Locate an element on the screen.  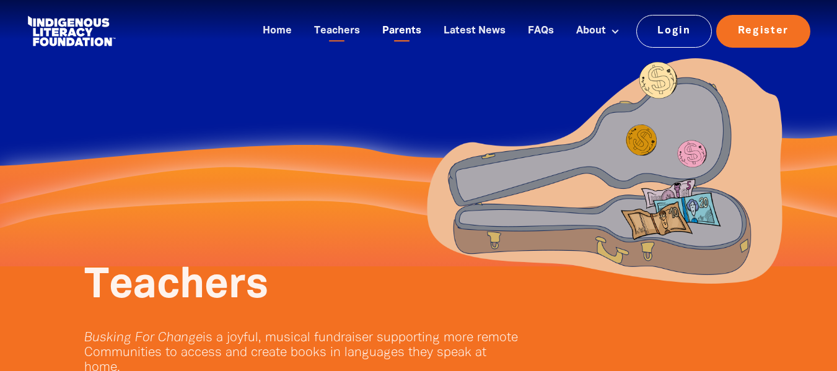
span: Teachers is located at coordinates (176, 286).